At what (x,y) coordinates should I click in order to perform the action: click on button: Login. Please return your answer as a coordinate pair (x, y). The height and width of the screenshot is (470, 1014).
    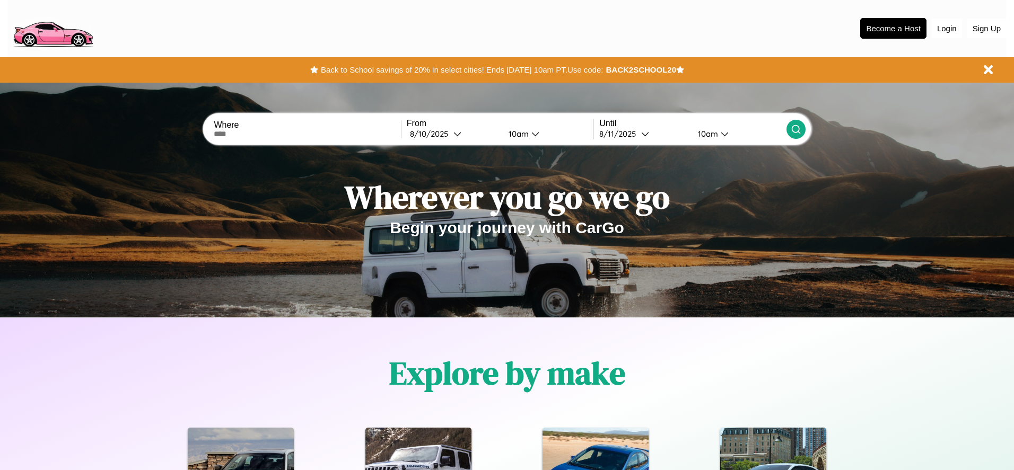
    Looking at the image, I should click on (947, 28).